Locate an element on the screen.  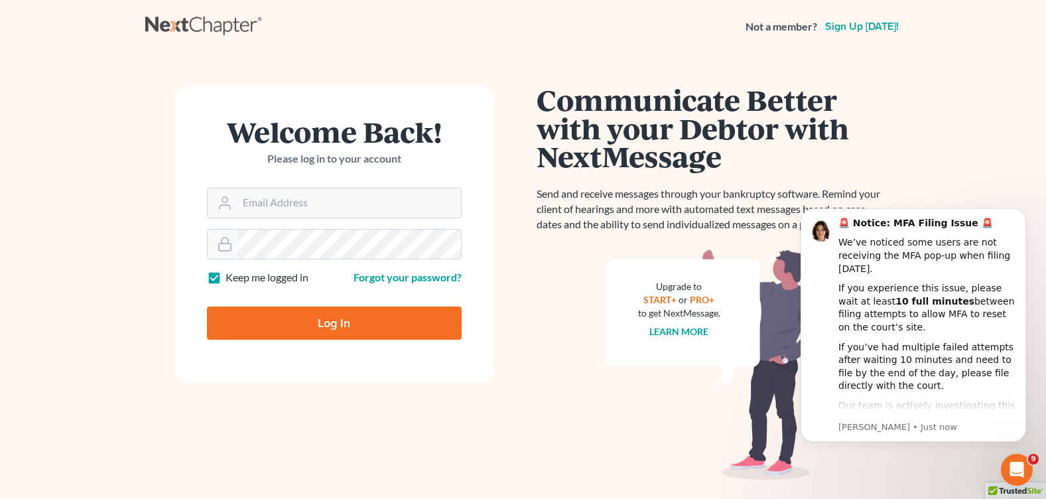
a: START+ is located at coordinates (660, 299).